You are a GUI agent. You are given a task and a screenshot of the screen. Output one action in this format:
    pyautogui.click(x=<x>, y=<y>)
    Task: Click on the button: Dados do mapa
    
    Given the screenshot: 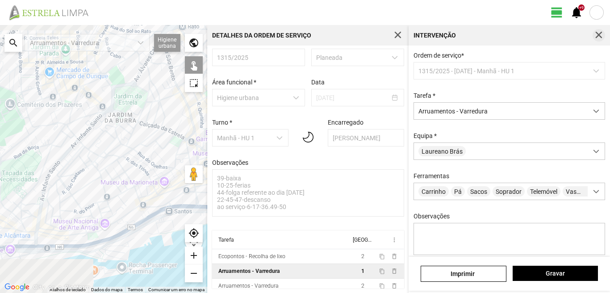 What is the action you would take?
    pyautogui.click(x=107, y=290)
    